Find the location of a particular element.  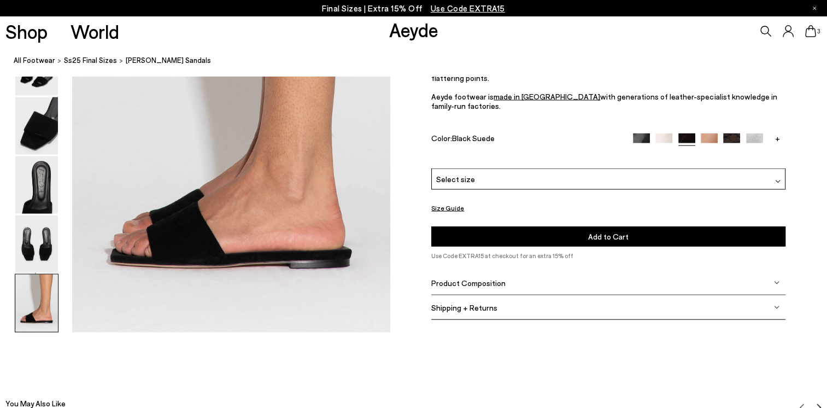

img: Anna Suede Sandals - Image 3 is located at coordinates (37, 126).